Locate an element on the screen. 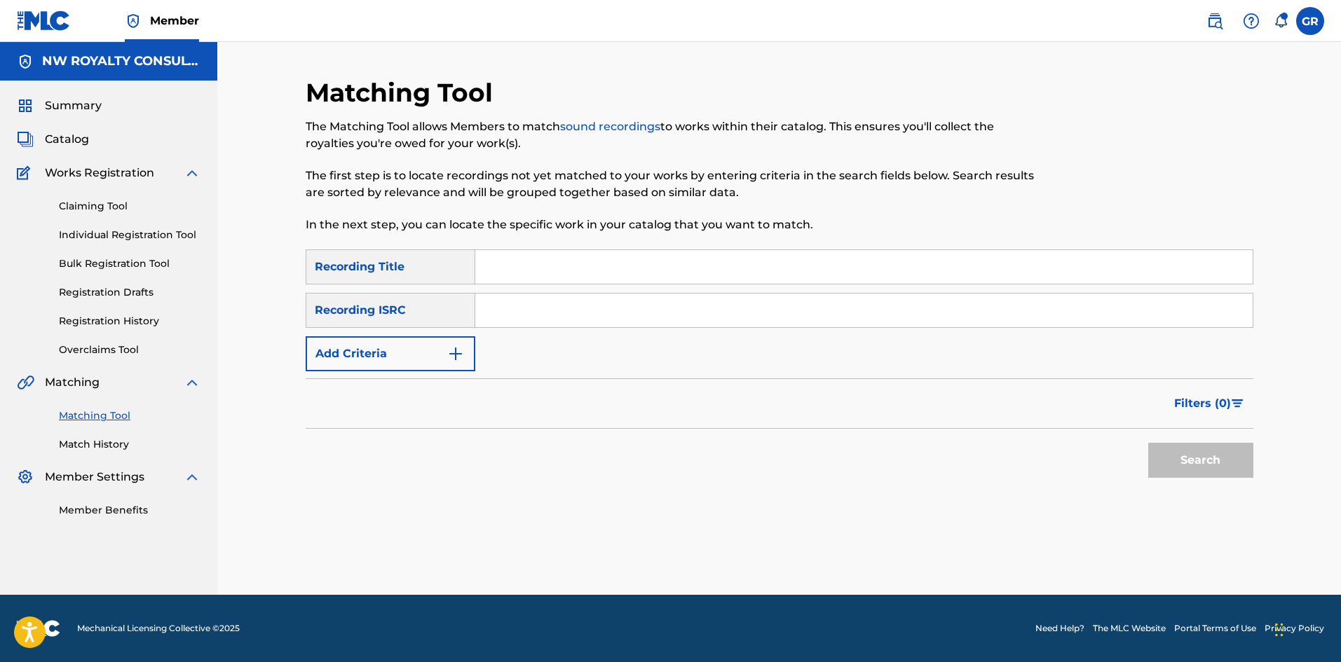  img: Summary is located at coordinates (25, 106).